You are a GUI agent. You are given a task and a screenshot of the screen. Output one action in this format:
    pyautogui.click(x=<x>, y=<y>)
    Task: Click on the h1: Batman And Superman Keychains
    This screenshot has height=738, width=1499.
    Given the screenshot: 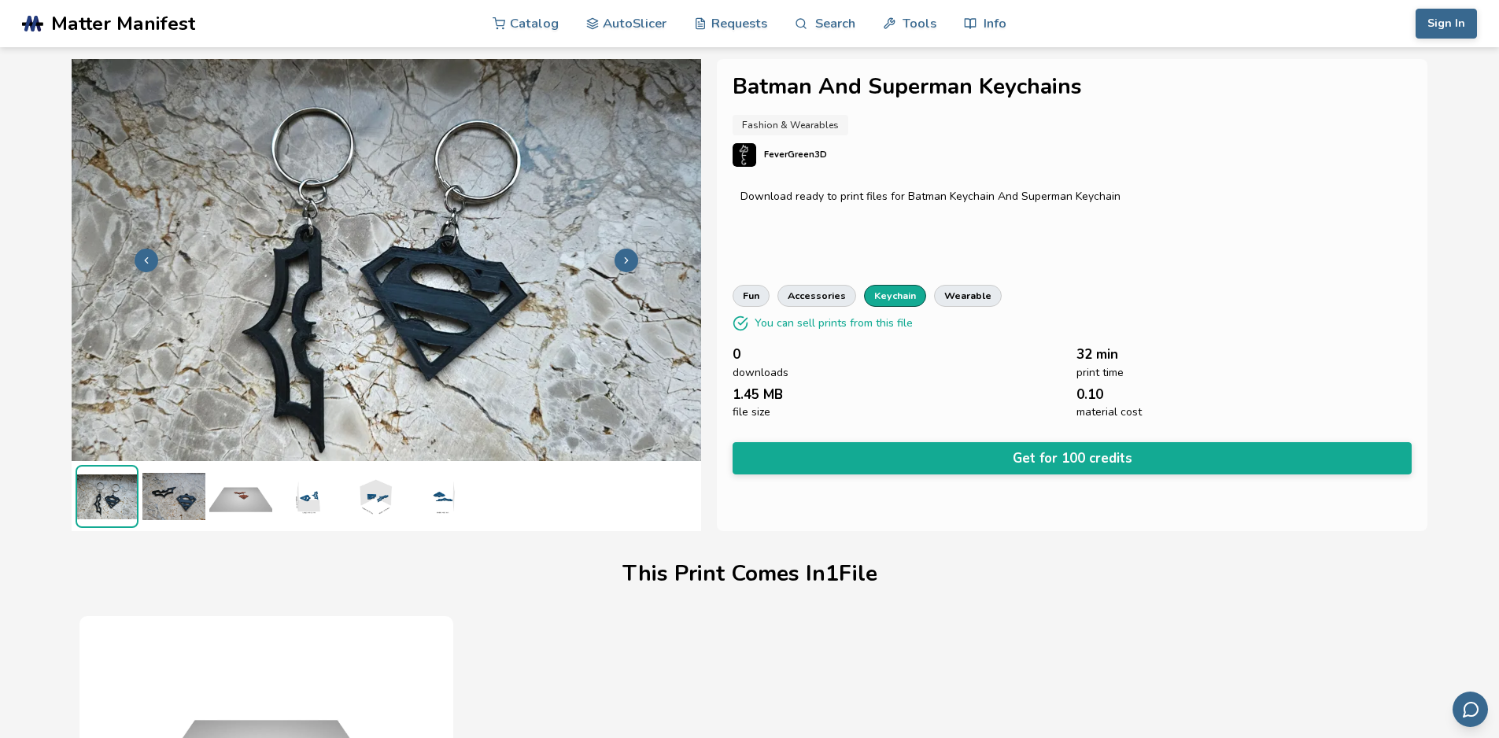 What is the action you would take?
    pyautogui.click(x=1072, y=87)
    